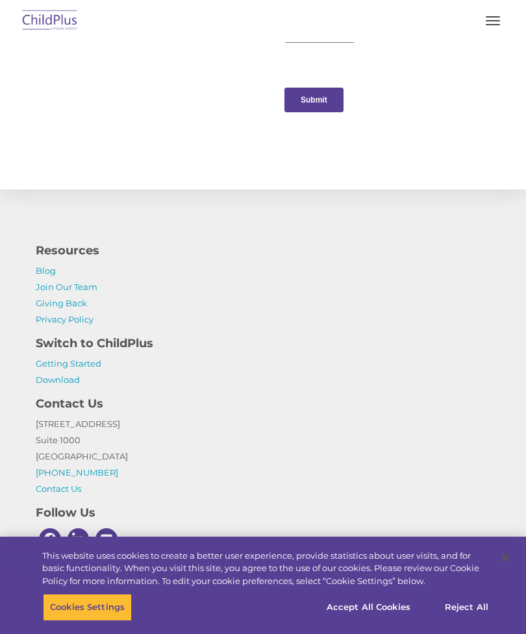  I want to click on div: This website uses cookies to create a better user experience, provide statistics about user visit..., so click(265, 568).